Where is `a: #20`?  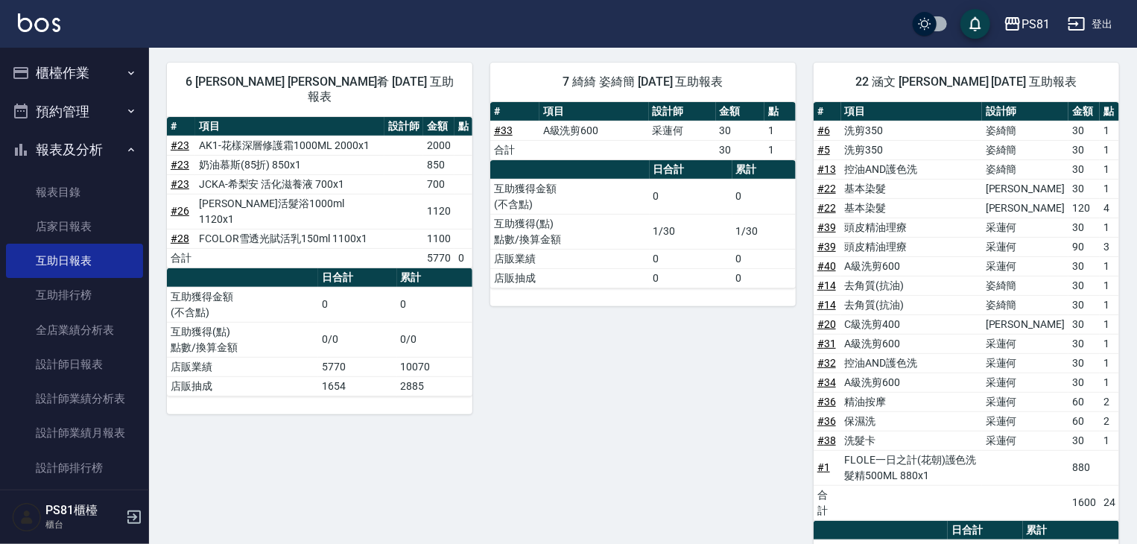 a: #20 is located at coordinates (827, 324).